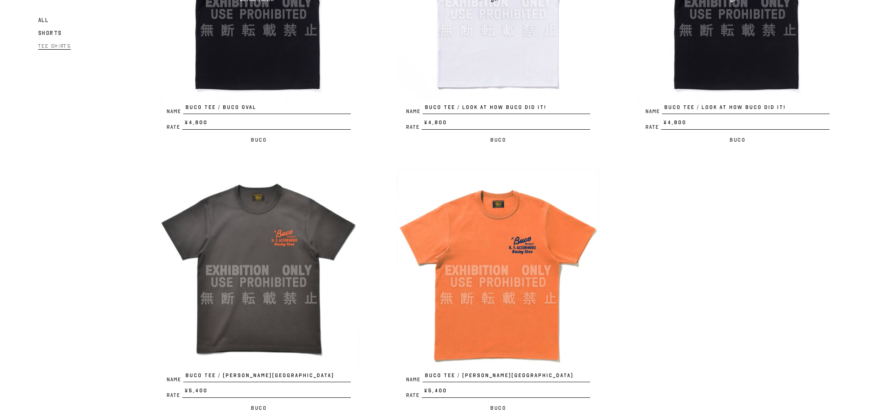  What do you see at coordinates (50, 33) in the screenshot?
I see `a: Shorts` at bounding box center [50, 33].